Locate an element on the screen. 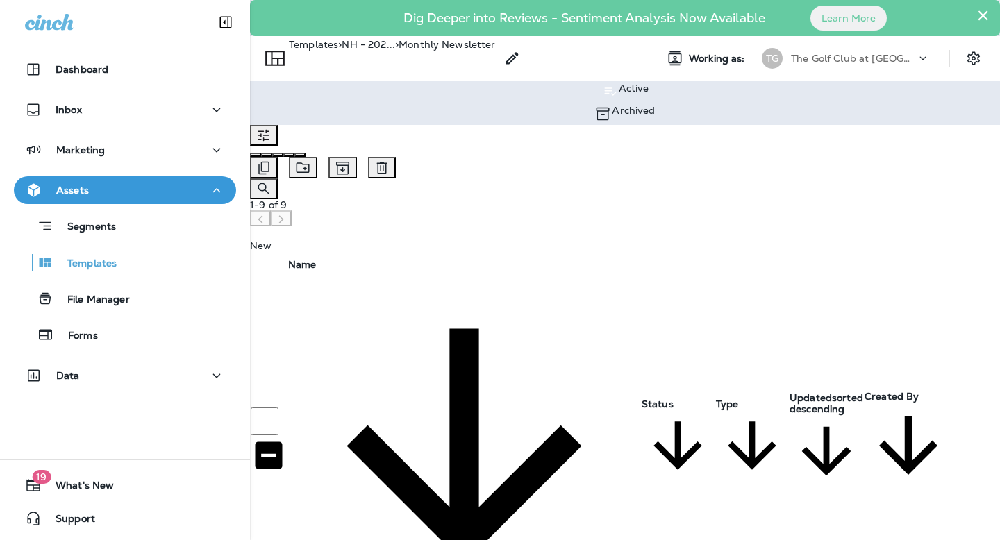 The height and width of the screenshot is (540, 1000). button: File Manager is located at coordinates (125, 299).